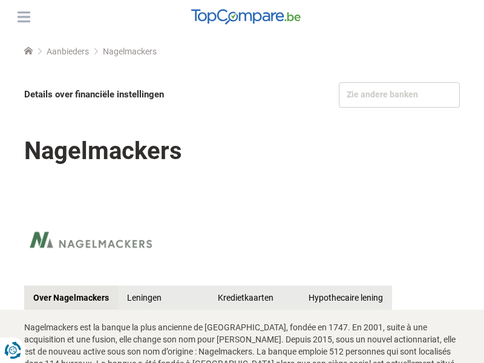  Describe the element at coordinates (242, 151) in the screenshot. I see `h1: Nagelmackers` at that location.